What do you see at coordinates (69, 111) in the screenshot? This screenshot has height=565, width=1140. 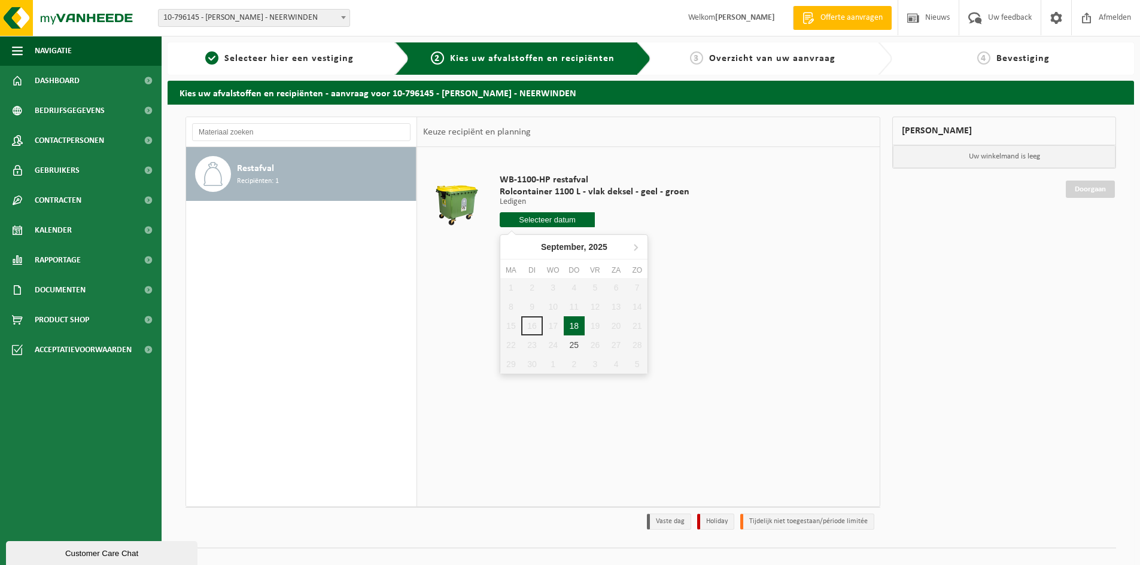 I see `span: Bedrijfsgegevens` at bounding box center [69, 111].